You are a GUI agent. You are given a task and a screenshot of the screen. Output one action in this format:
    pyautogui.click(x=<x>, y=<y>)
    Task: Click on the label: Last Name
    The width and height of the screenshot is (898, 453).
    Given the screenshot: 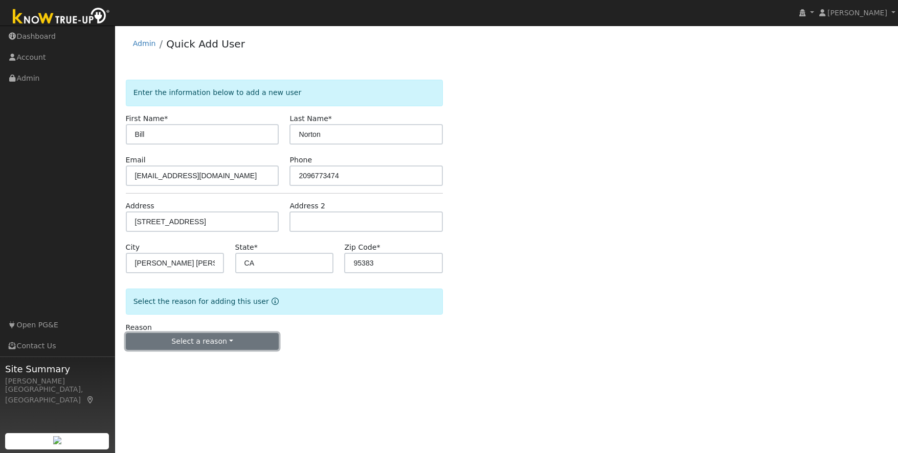 What is the action you would take?
    pyautogui.click(x=310, y=119)
    